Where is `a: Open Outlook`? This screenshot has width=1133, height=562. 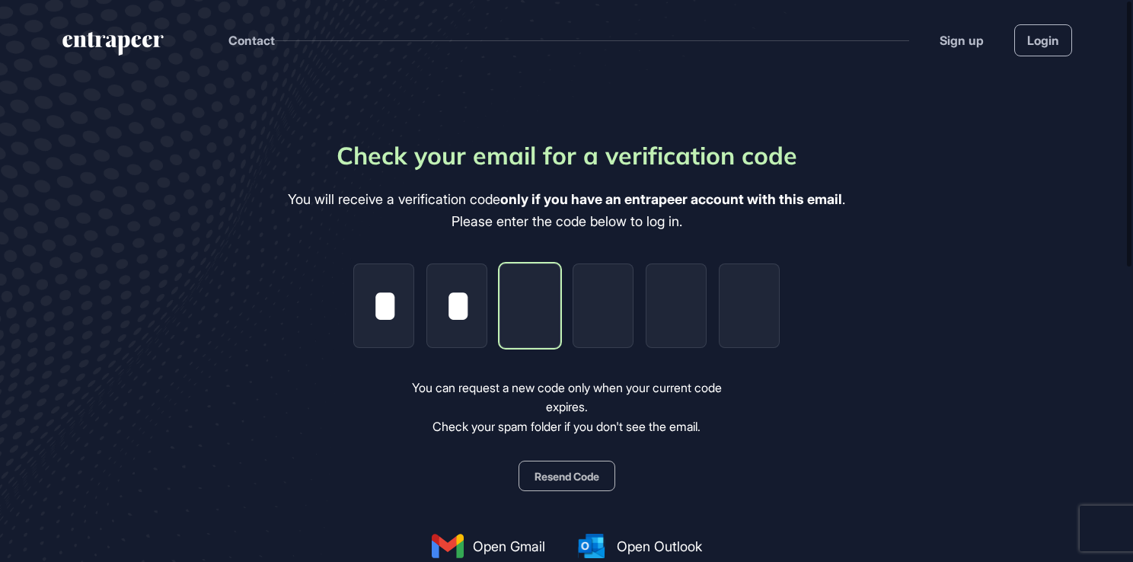 a: Open Outlook is located at coordinates (639, 546).